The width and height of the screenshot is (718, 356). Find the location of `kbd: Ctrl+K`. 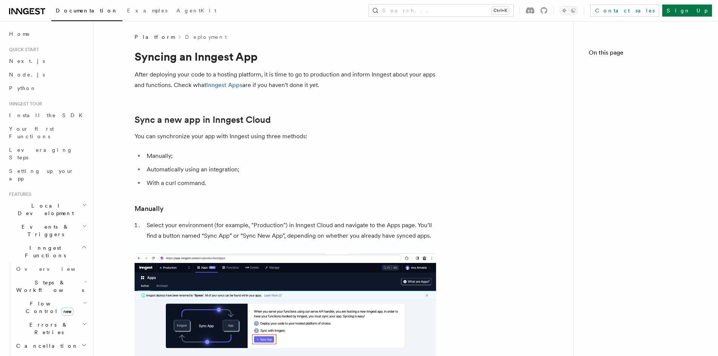

kbd: Ctrl+K is located at coordinates (500, 11).